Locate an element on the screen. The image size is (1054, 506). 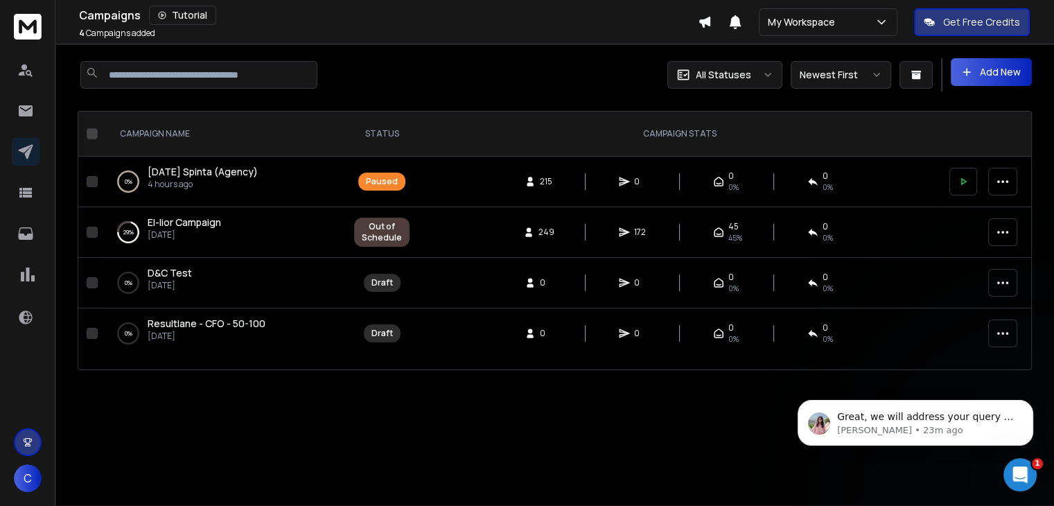
button: Get Free Credits is located at coordinates (972, 22).